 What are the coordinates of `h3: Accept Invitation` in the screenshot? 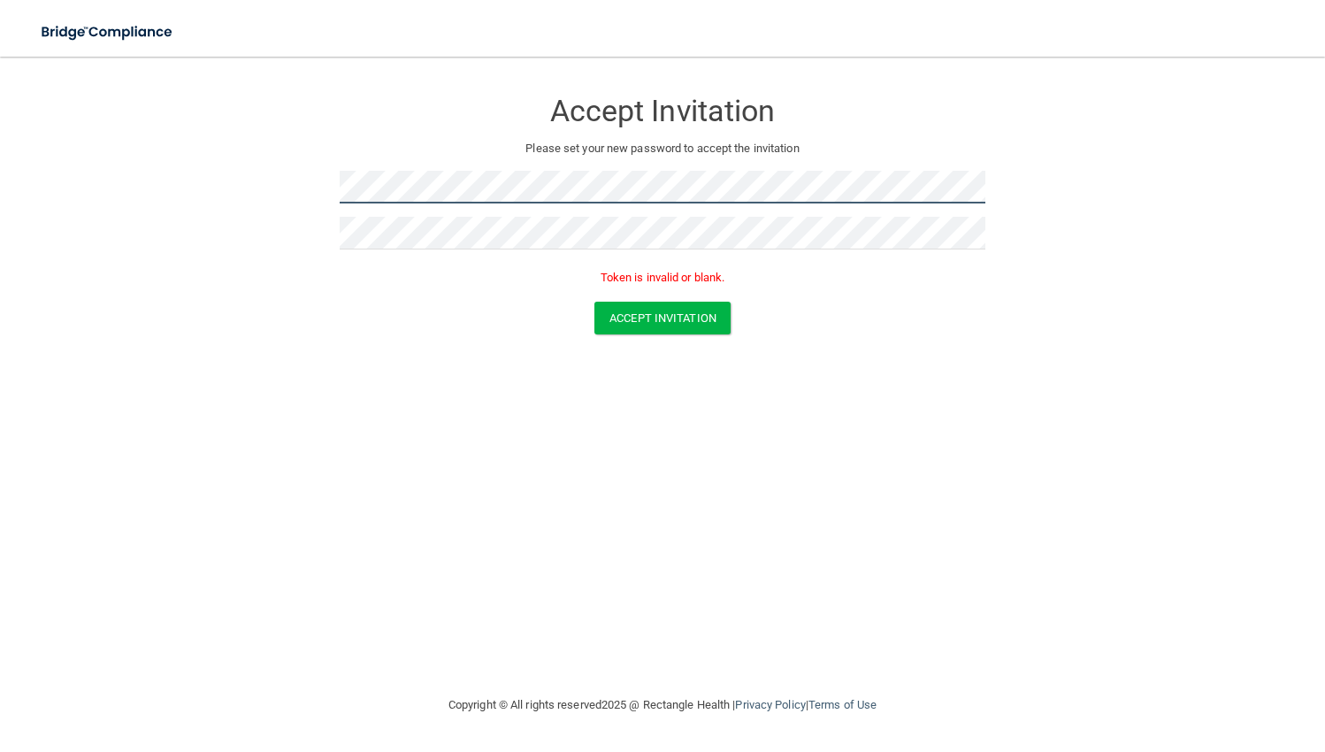 It's located at (662, 111).